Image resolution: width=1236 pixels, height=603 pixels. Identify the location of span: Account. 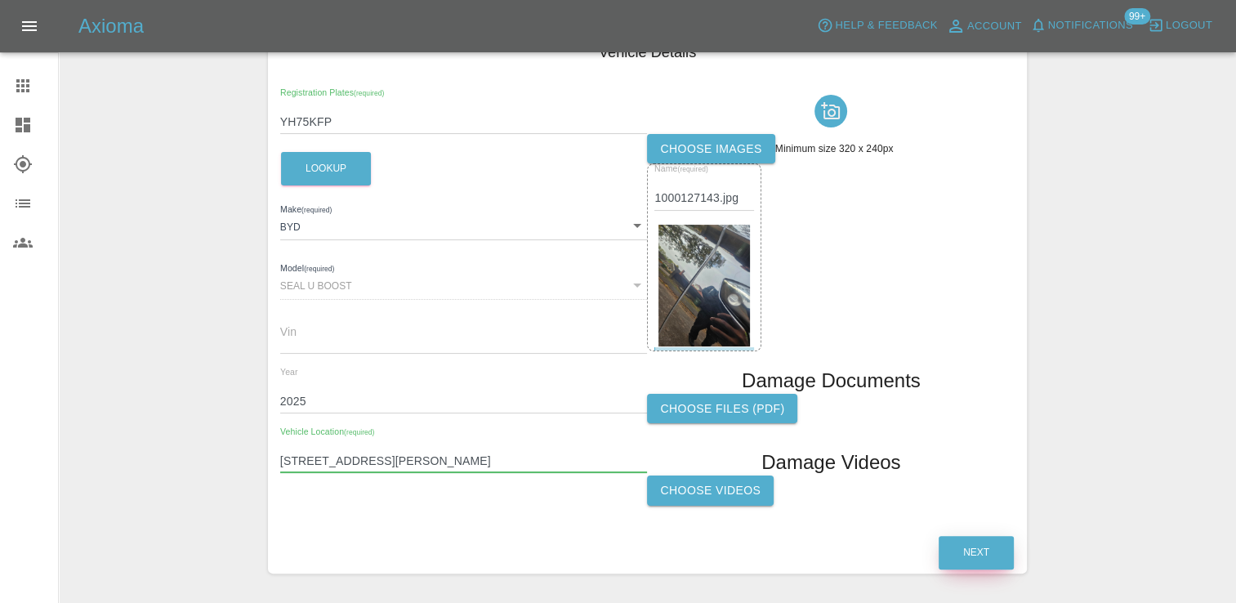
(994, 26).